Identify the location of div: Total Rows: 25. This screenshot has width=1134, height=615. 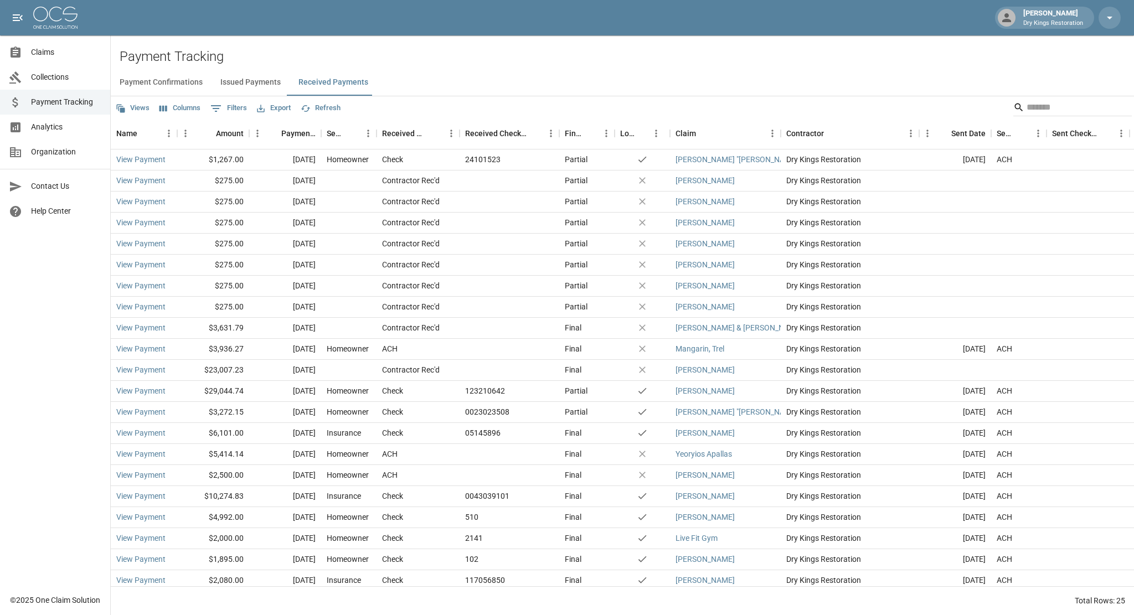
(1100, 601).